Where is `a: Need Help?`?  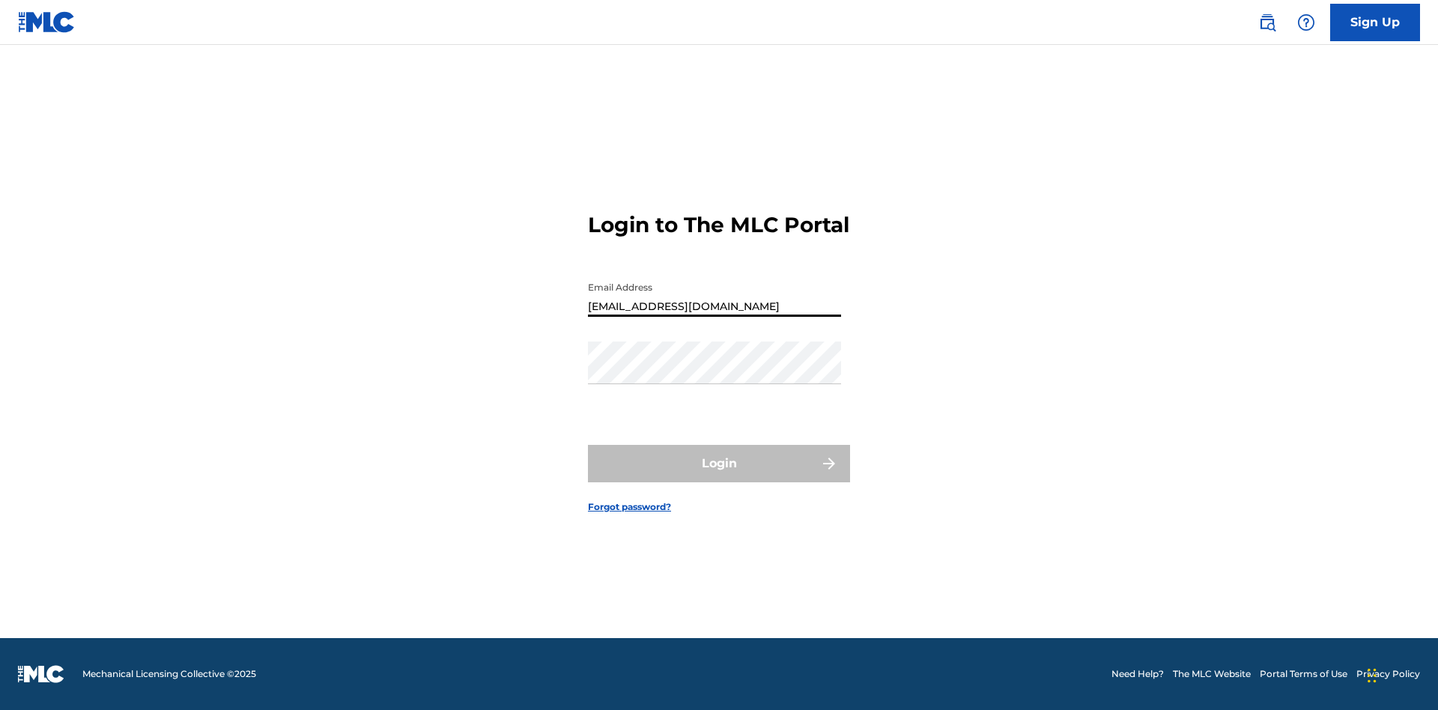 a: Need Help? is located at coordinates (1137, 674).